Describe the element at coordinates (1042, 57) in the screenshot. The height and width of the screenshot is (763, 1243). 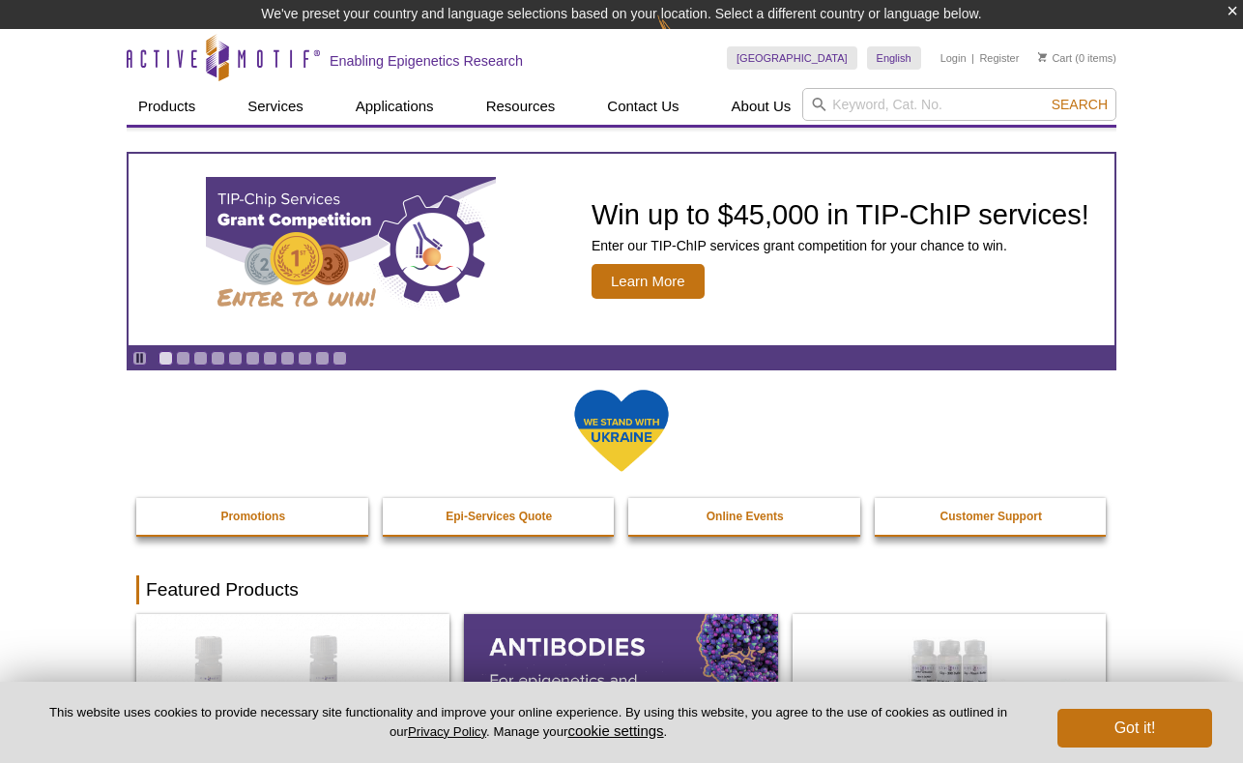
I see `img: Your Cart` at that location.